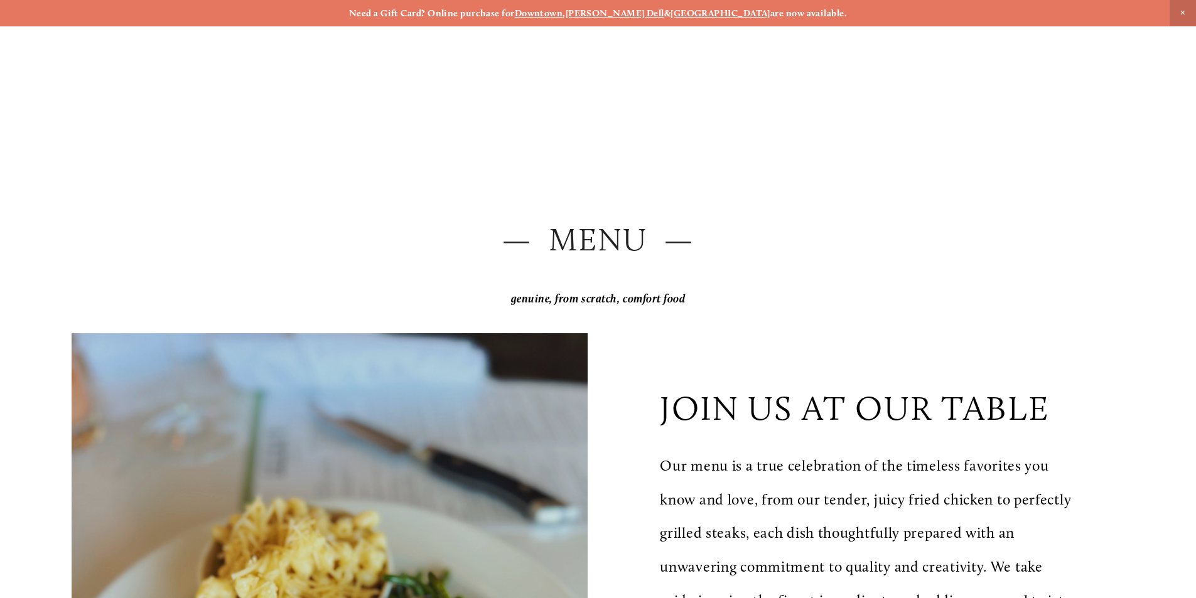 The width and height of the screenshot is (1196, 598). What do you see at coordinates (598, 299) in the screenshot?
I see `em: genuine, from scratch, comfort food` at bounding box center [598, 299].